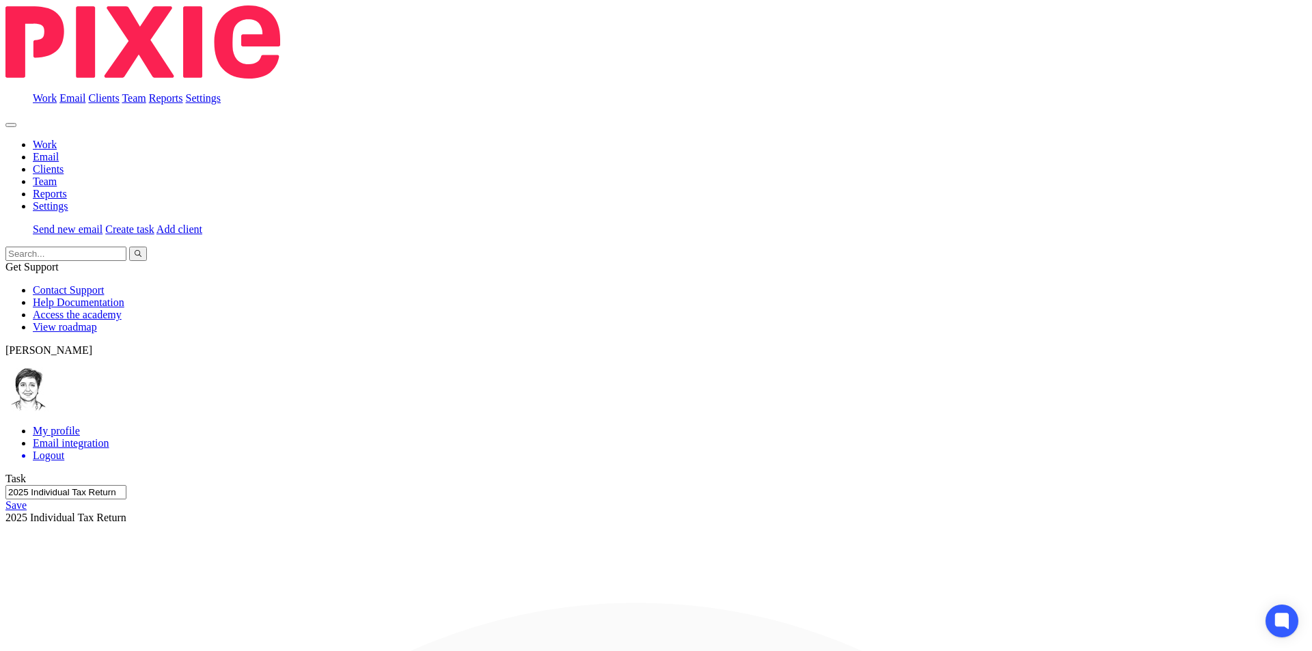 The height and width of the screenshot is (651, 1312). What do you see at coordinates (16, 505) in the screenshot?
I see `a: Save` at bounding box center [16, 505].